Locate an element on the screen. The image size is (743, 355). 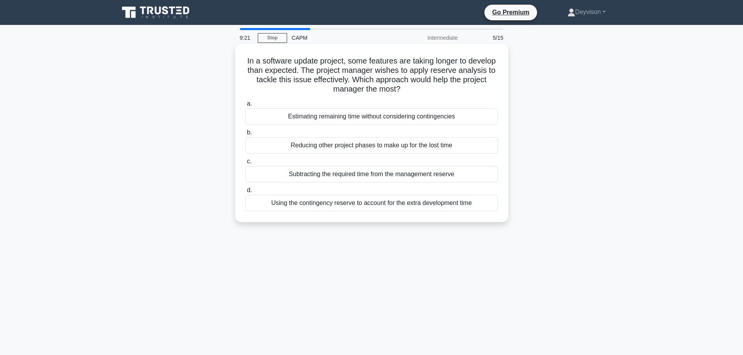
h5: In a software update project, some features are taking longer to develop than expected. The proje... is located at coordinates (372, 75).